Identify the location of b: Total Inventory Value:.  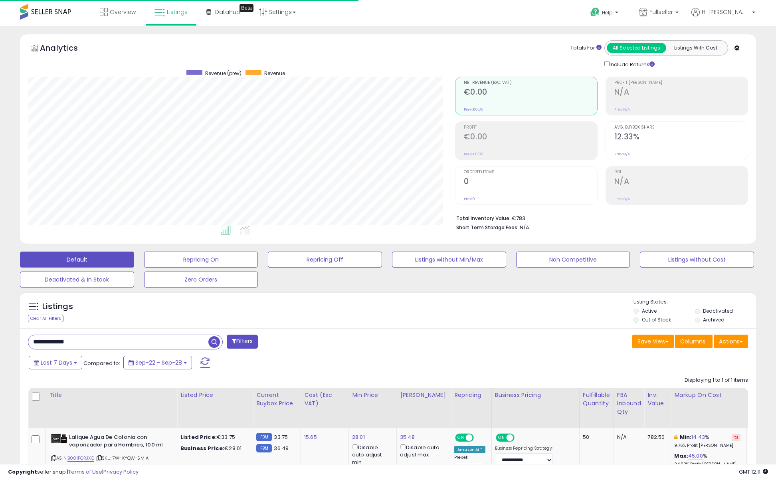
(483, 218).